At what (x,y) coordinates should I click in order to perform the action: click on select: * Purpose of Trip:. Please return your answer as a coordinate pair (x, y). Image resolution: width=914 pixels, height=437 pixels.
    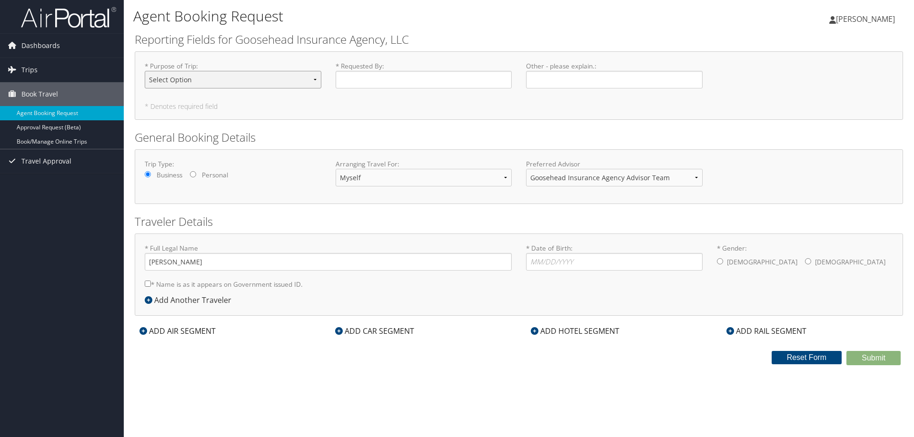
    Looking at the image, I should click on (233, 79).